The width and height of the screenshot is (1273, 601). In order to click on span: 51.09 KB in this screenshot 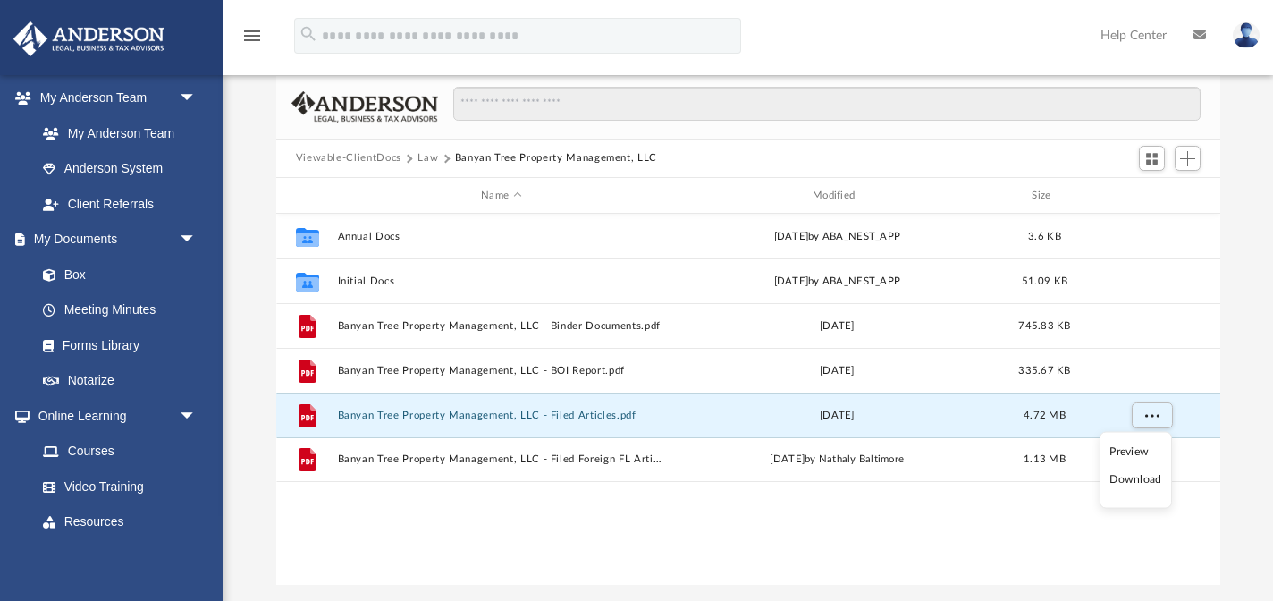, I will do `click(1044, 281)`.